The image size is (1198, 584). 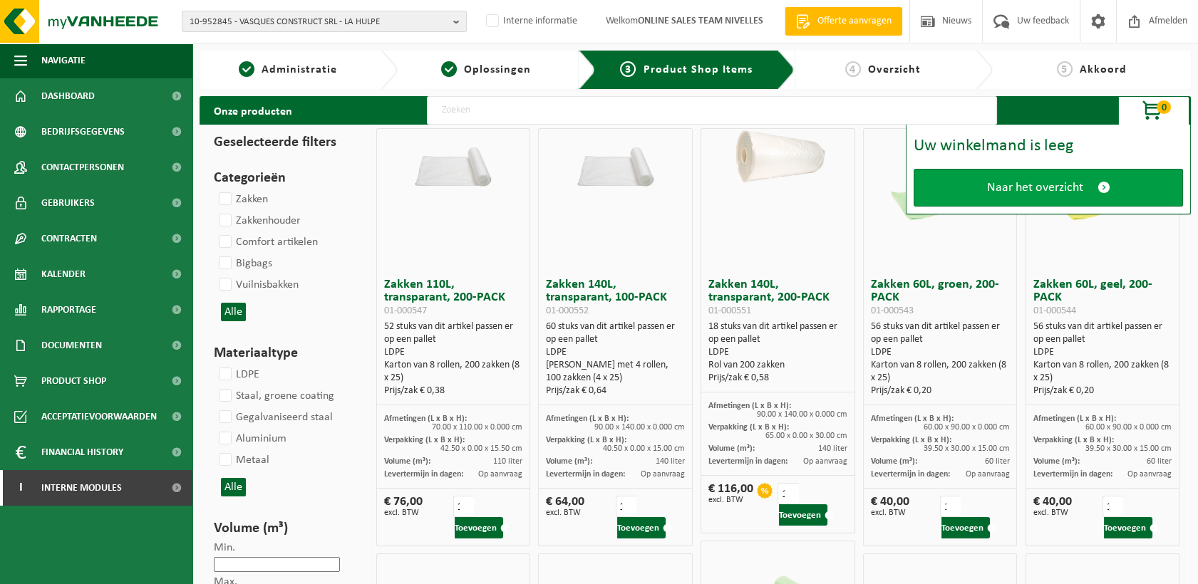 What do you see at coordinates (68, 96) in the screenshot?
I see `span: Dashboard` at bounding box center [68, 96].